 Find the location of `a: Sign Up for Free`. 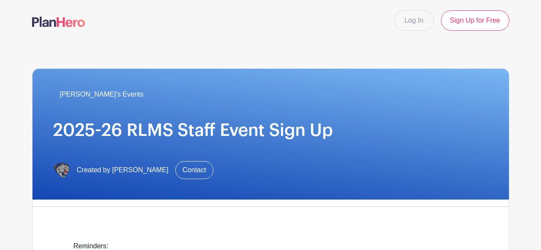

a: Sign Up for Free is located at coordinates (475, 21).